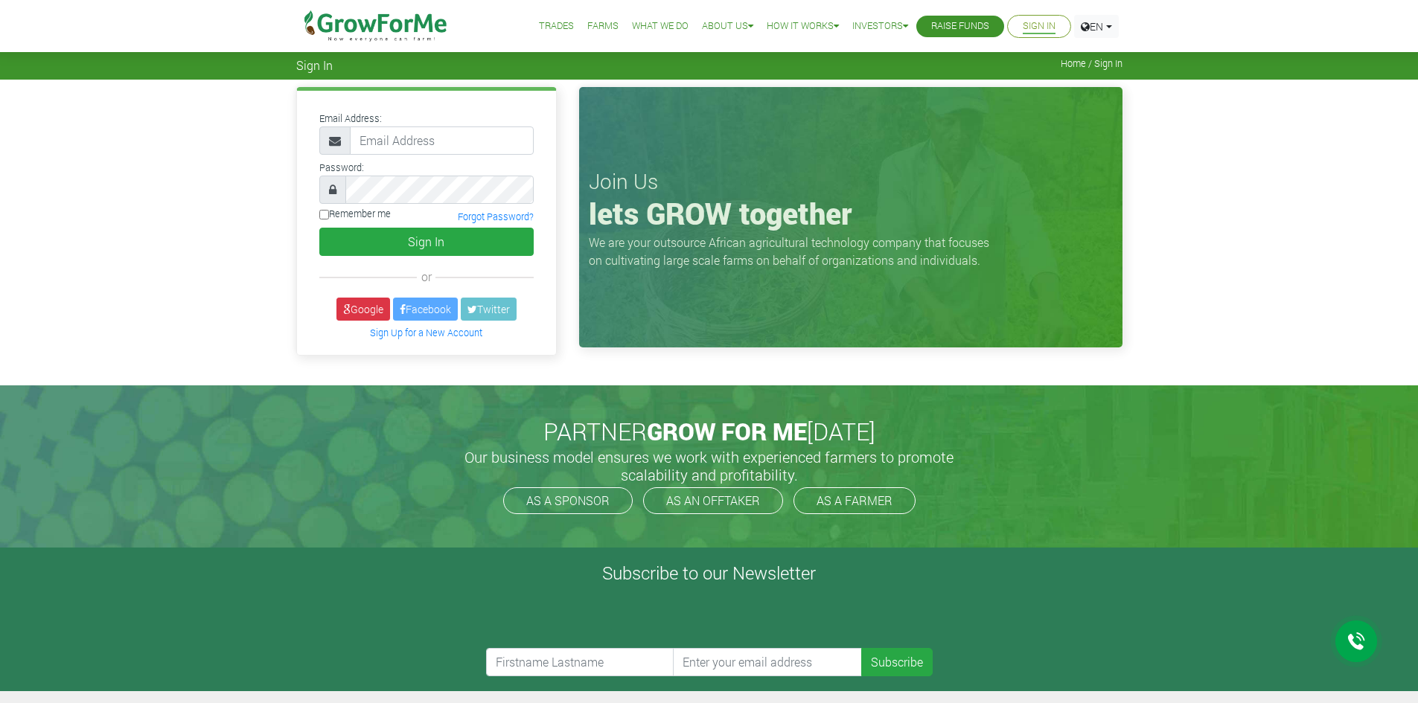 This screenshot has height=703, width=1418. Describe the element at coordinates (426, 242) in the screenshot. I see `button: Sign In` at that location.